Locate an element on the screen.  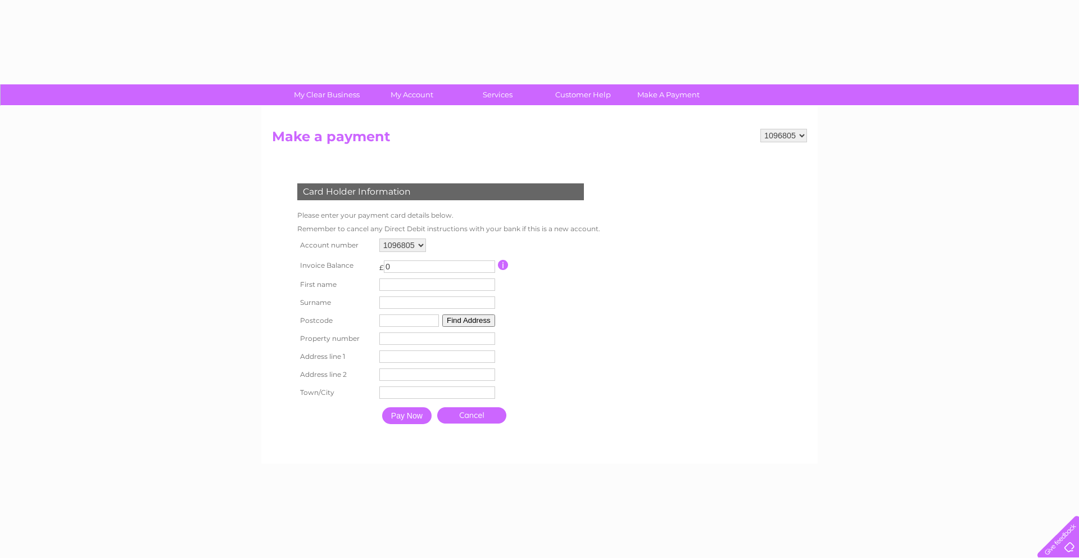
td: Remember to cancel any Direct Debit instructions with your bank if this is a new account. is located at coordinates (448, 229).